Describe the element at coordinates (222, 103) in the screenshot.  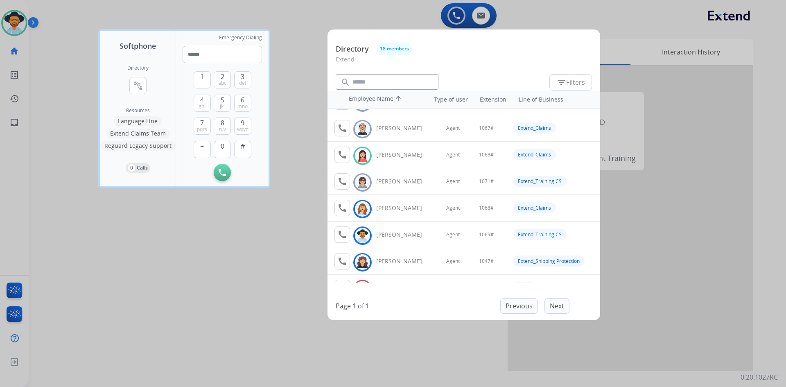
I see `button: 5jkl` at that location.